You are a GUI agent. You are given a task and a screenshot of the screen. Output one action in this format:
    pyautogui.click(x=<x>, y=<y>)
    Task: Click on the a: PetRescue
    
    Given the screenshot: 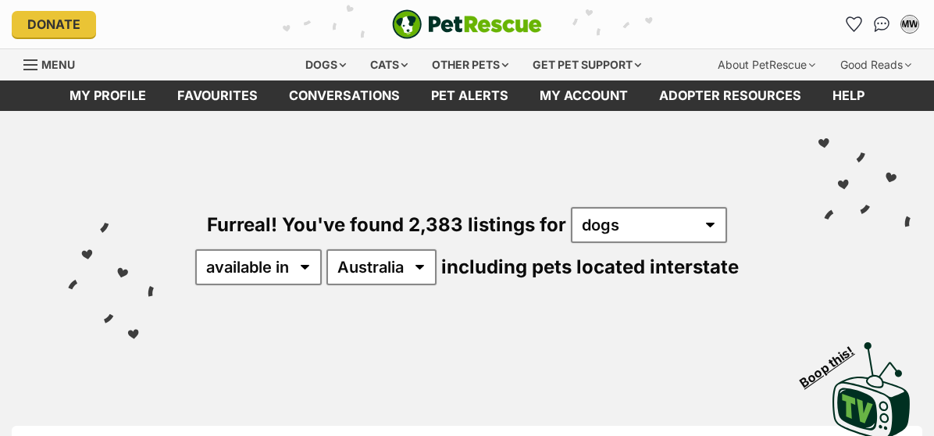 What is the action you would take?
    pyautogui.click(x=467, y=24)
    